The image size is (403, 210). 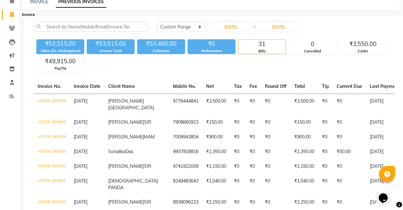 I want to click on span: Invoice Date, so click(x=87, y=86).